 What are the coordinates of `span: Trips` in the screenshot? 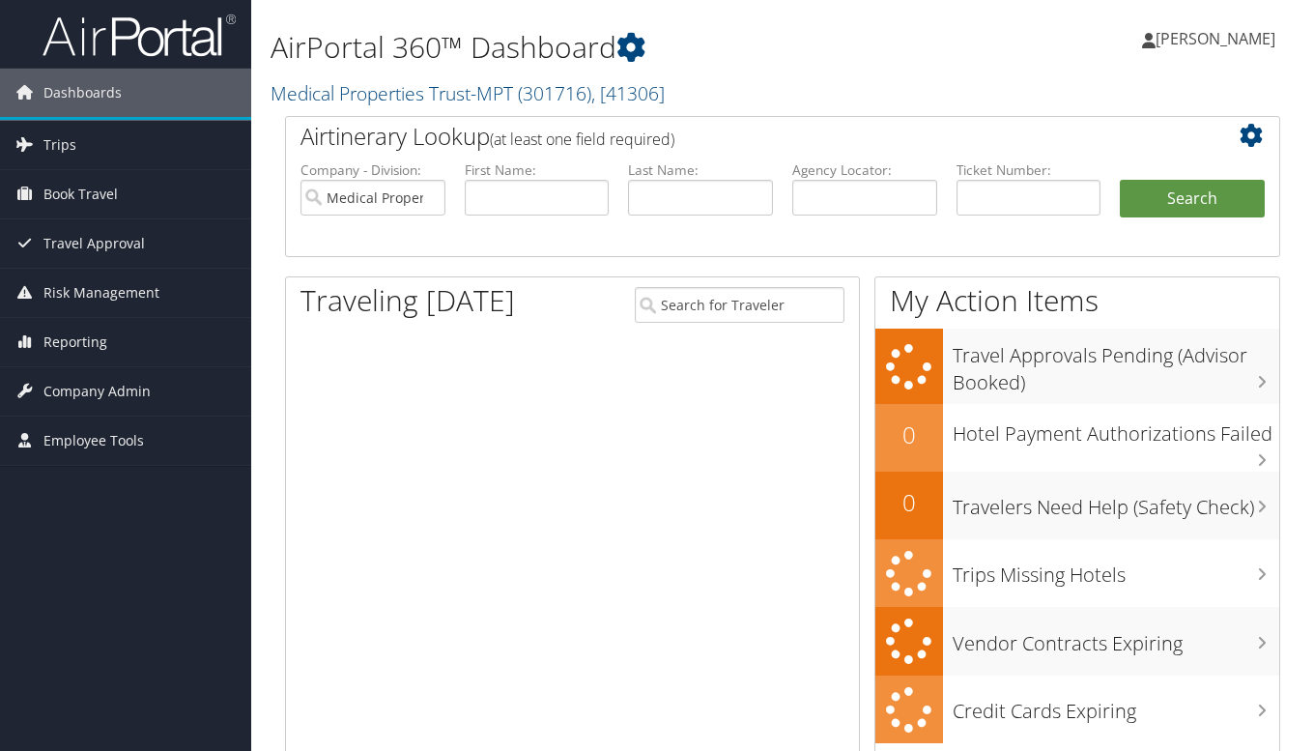 It's located at (60, 145).